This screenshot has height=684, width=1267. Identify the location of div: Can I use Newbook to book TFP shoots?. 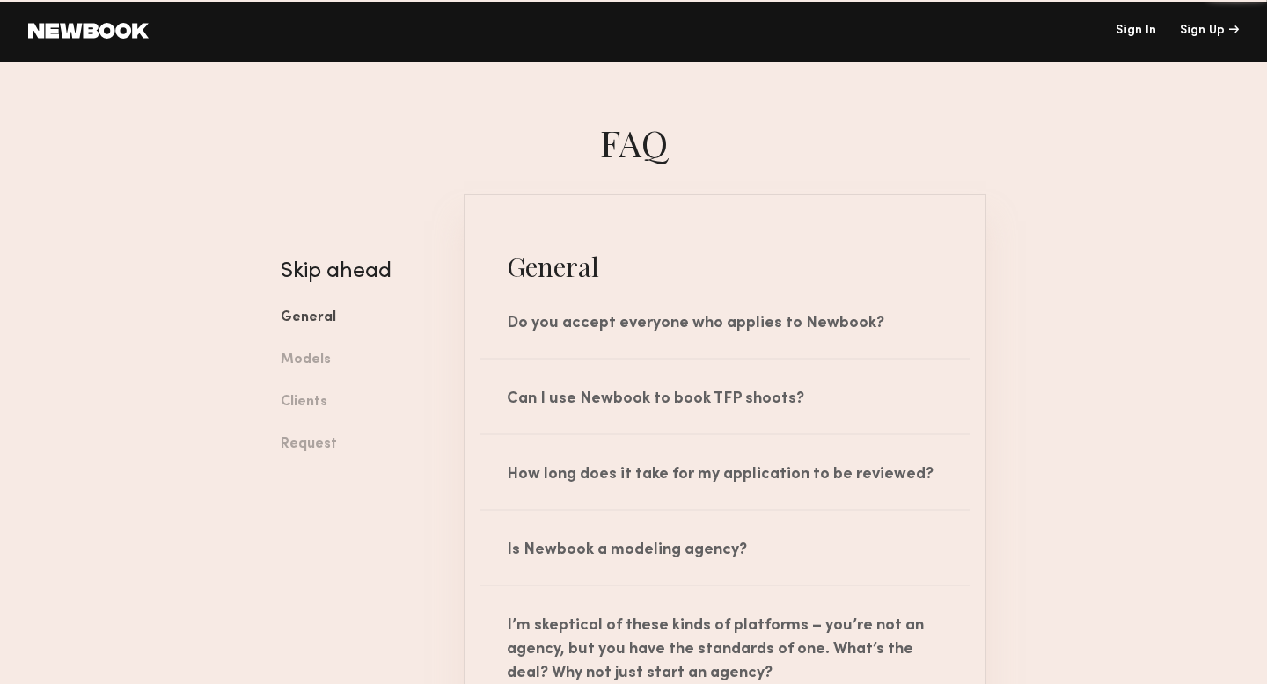
(725, 397).